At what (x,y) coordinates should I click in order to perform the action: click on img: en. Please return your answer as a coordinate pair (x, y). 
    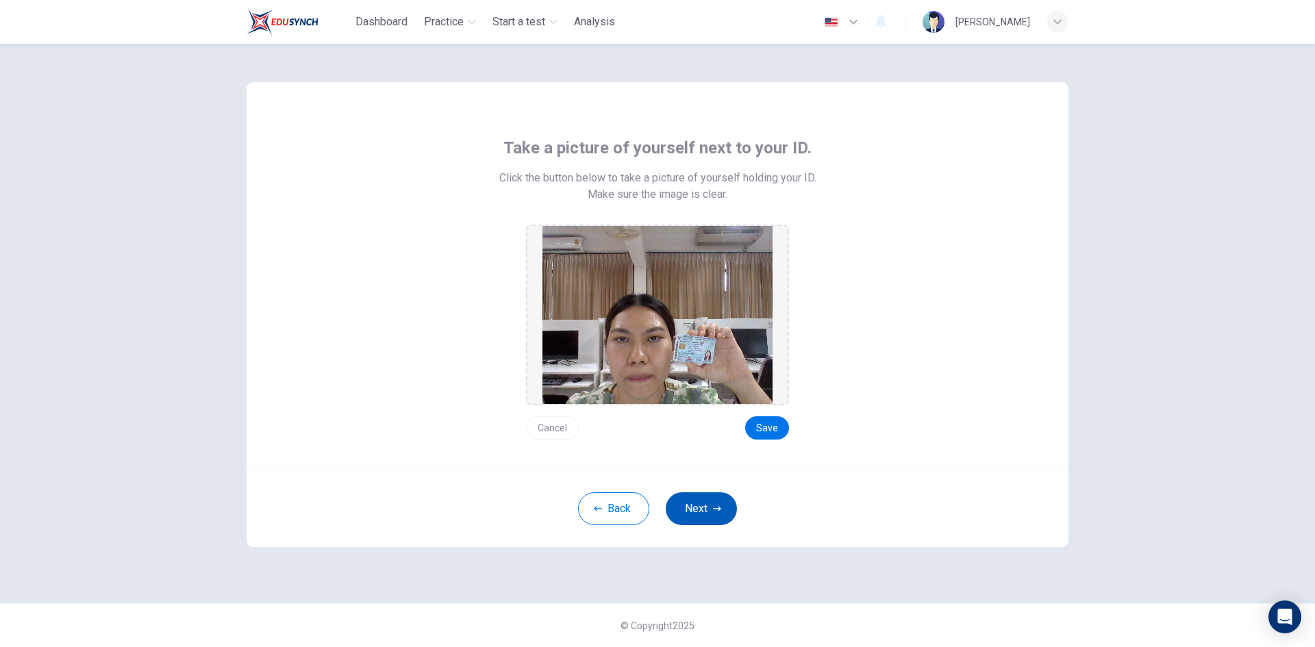
    Looking at the image, I should click on (831, 22).